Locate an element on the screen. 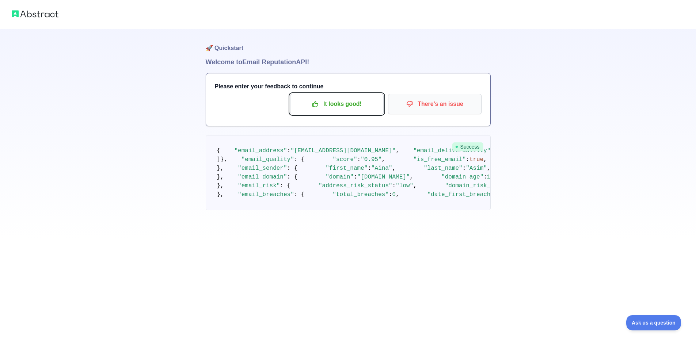 The width and height of the screenshot is (696, 345). span: true is located at coordinates (476, 160).